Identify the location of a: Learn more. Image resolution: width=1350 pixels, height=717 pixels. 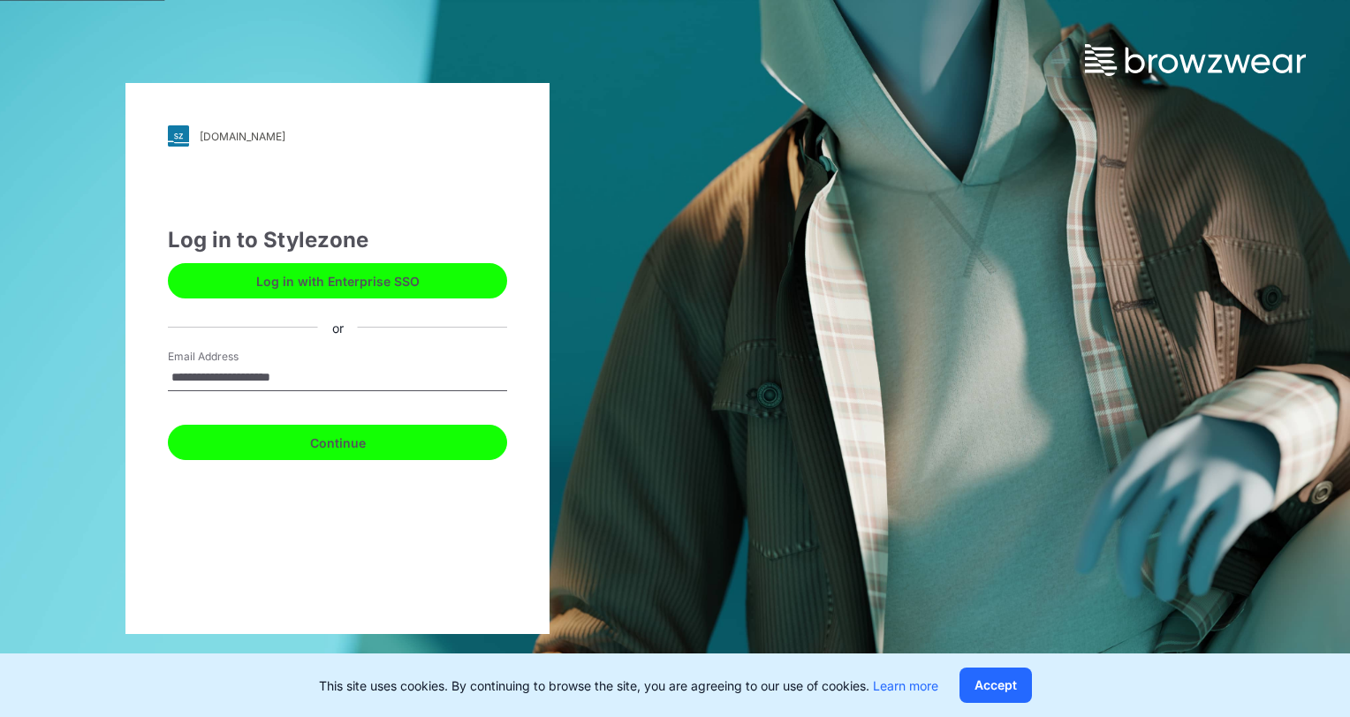
(905, 685).